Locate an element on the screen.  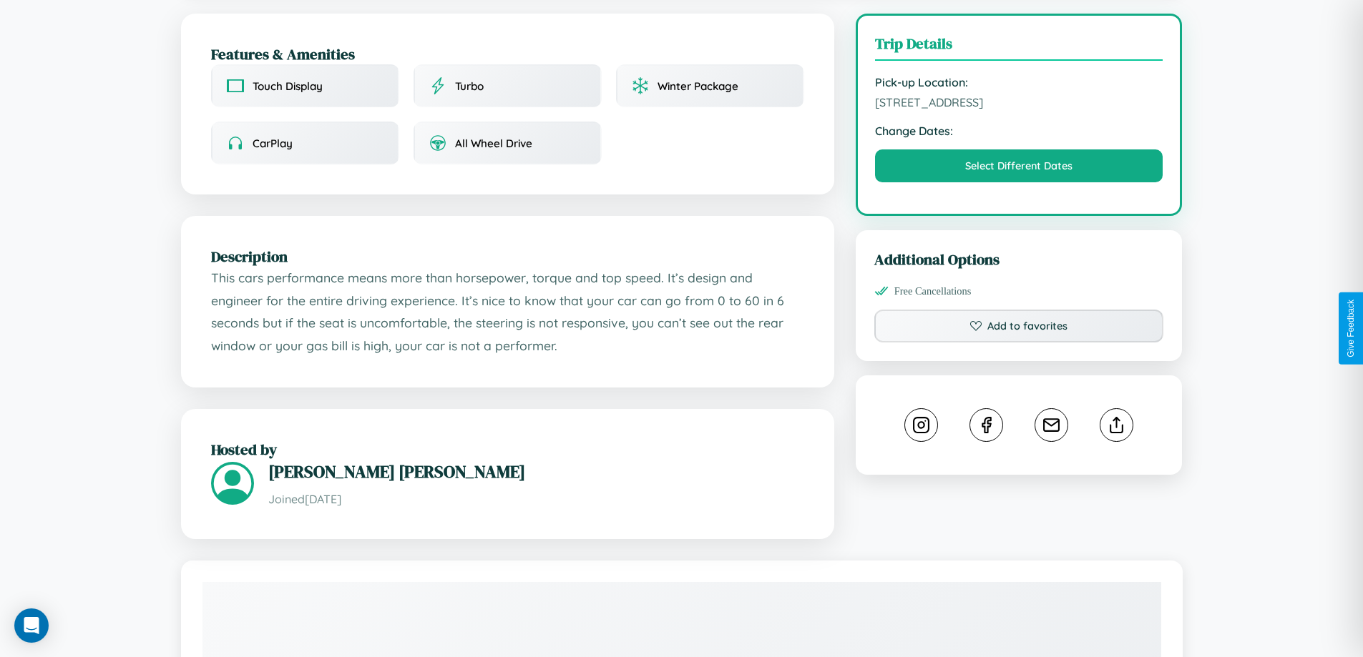
button: Add to favorites is located at coordinates (1019, 326).